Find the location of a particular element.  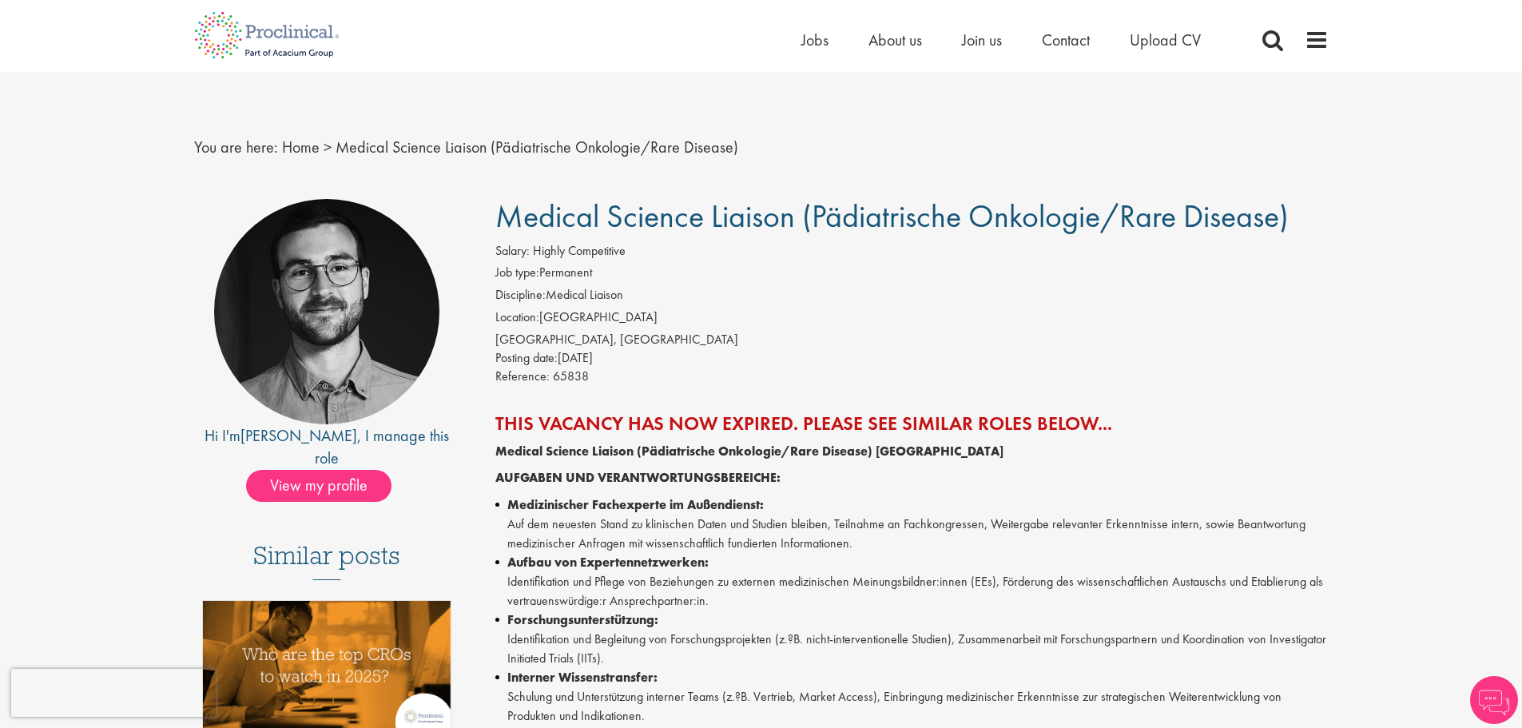

a: breadcrumb link is located at coordinates (300, 147).